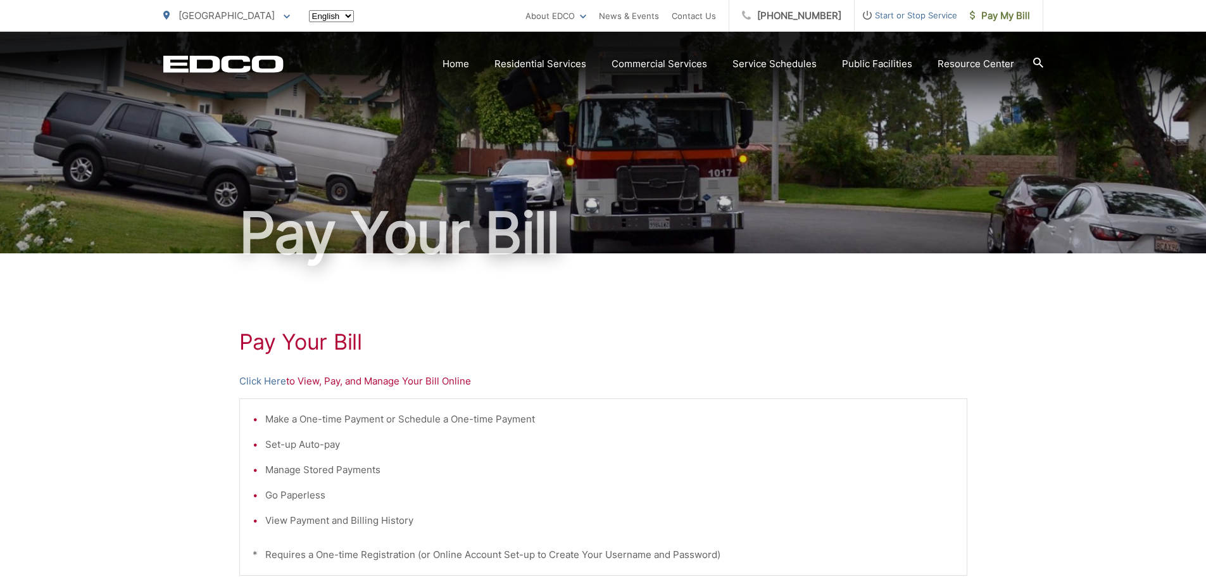 The image size is (1206, 577). What do you see at coordinates (1000, 16) in the screenshot?
I see `span: Pay My Bill` at bounding box center [1000, 16].